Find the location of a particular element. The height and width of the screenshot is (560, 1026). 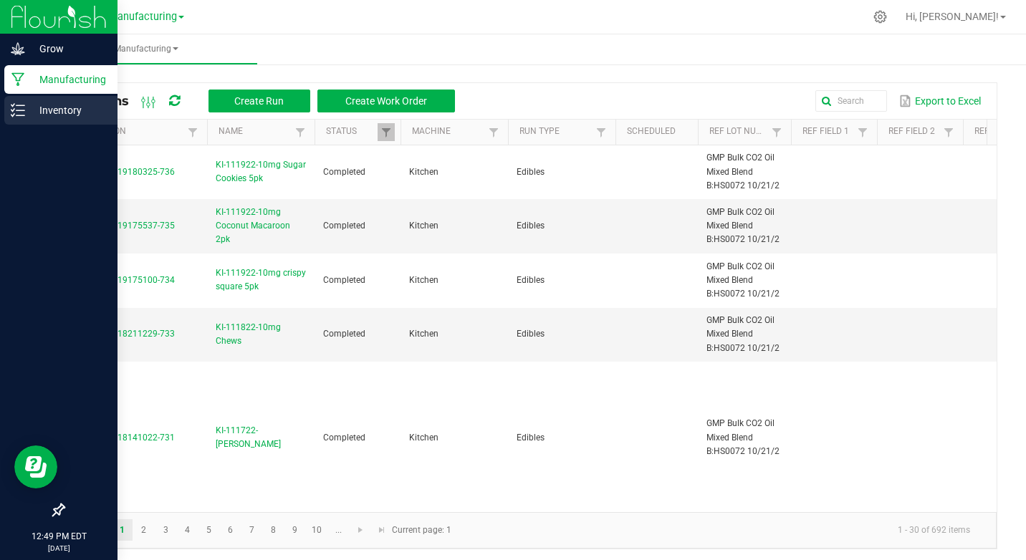

a: Manufacturing is located at coordinates (145, 49).